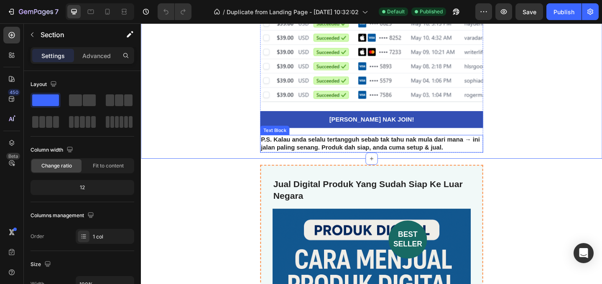 The height and width of the screenshot is (284, 602). What do you see at coordinates (112, 237) in the screenshot?
I see `div: 1 col` at bounding box center [112, 237].